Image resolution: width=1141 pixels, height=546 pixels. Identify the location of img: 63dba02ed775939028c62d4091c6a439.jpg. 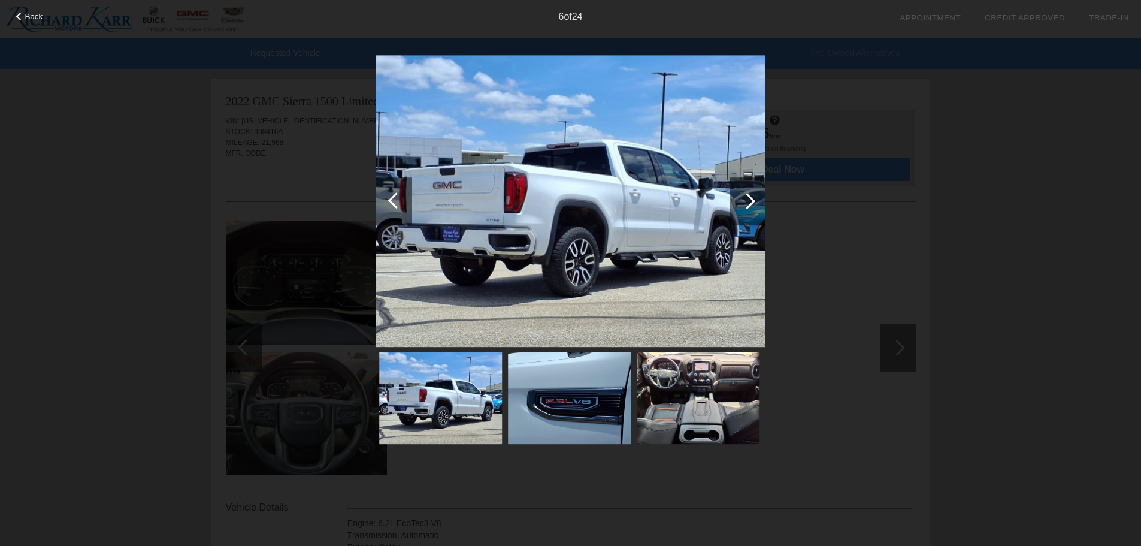
(698, 398).